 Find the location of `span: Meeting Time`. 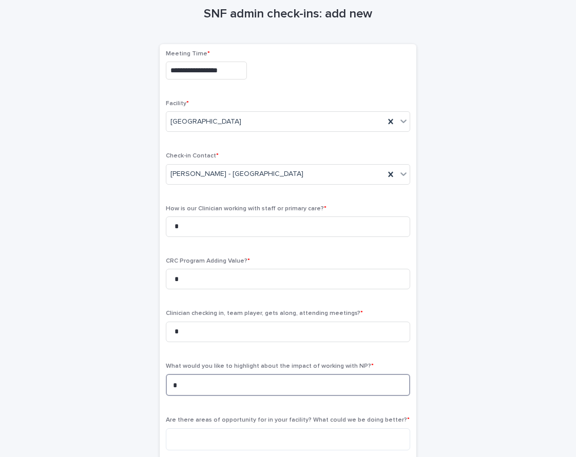

span: Meeting Time is located at coordinates (188, 54).